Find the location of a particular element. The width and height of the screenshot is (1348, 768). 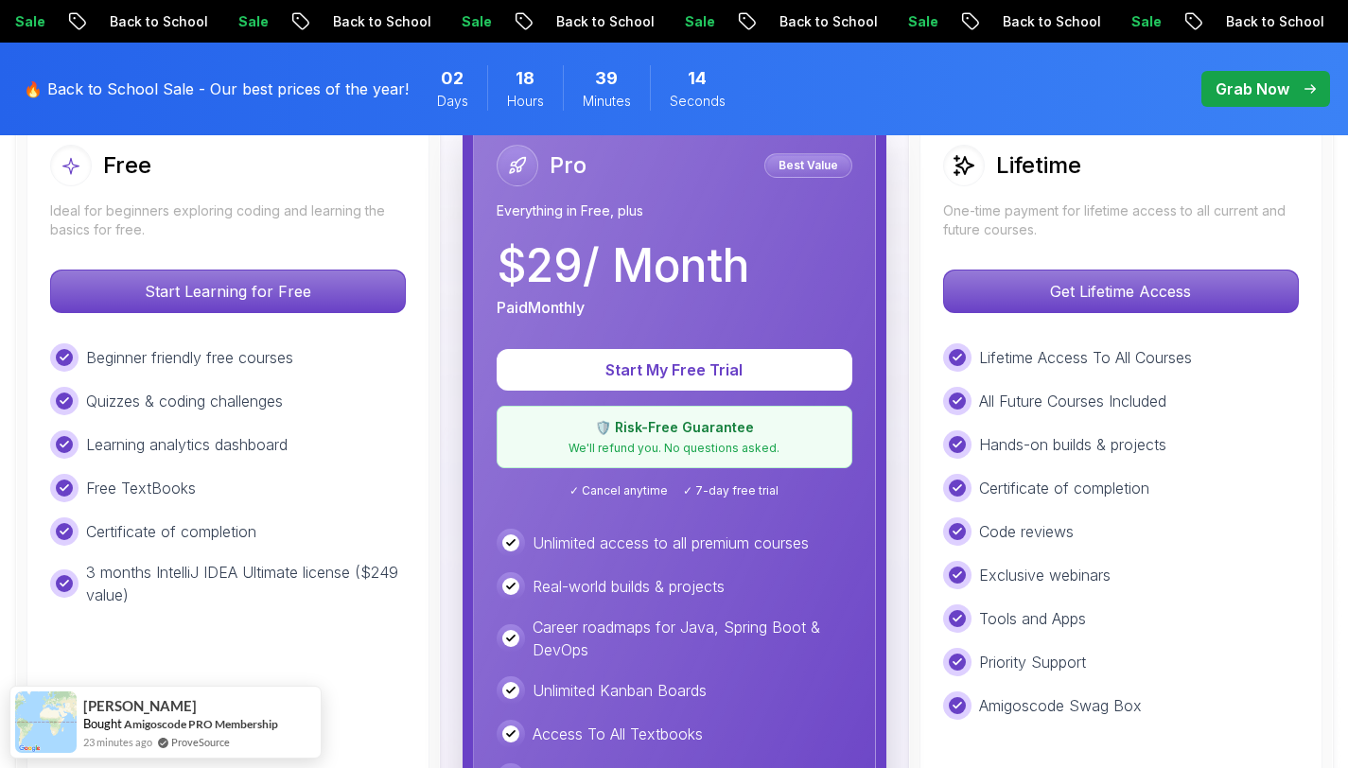

span: 2 Days is located at coordinates (452, 79).